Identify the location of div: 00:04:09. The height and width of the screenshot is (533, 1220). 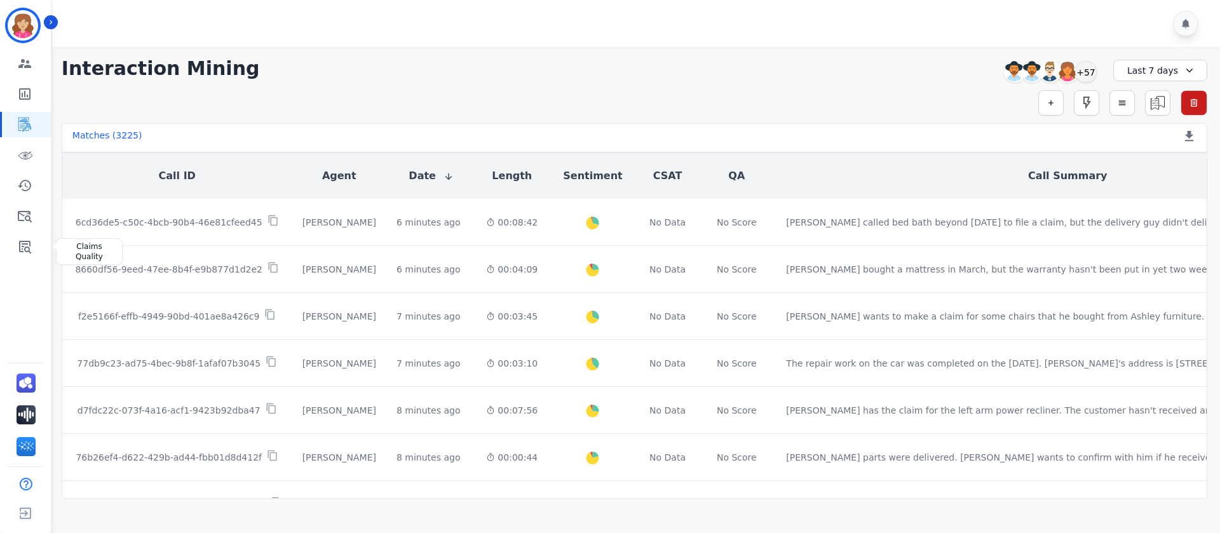
(511, 269).